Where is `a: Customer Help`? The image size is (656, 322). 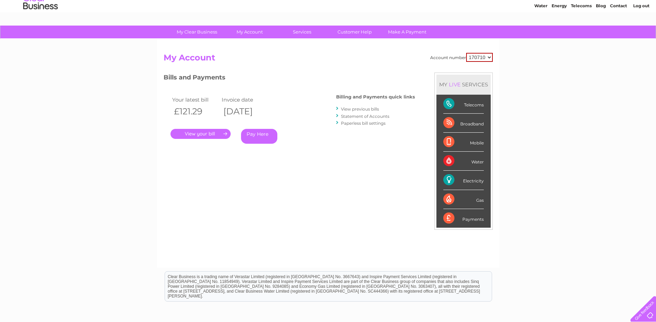 a: Customer Help is located at coordinates (355, 32).